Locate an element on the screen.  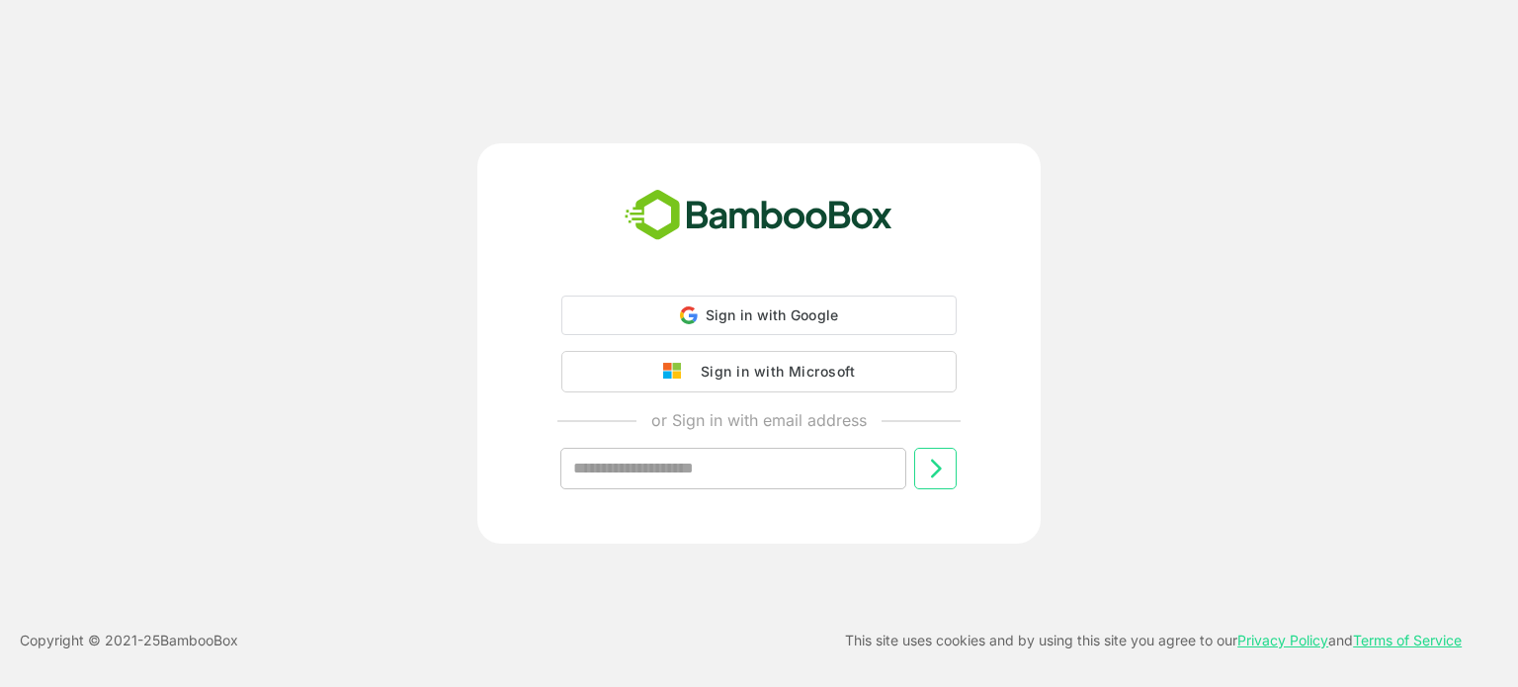
p: This site uses cookies and by using this site you agree to our and is located at coordinates (1153, 640).